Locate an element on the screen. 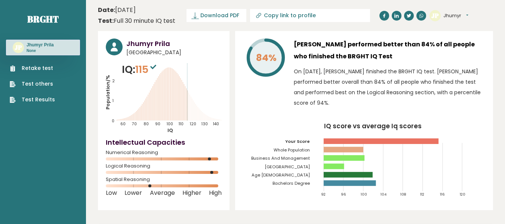  tspan: 60 is located at coordinates (123, 124).